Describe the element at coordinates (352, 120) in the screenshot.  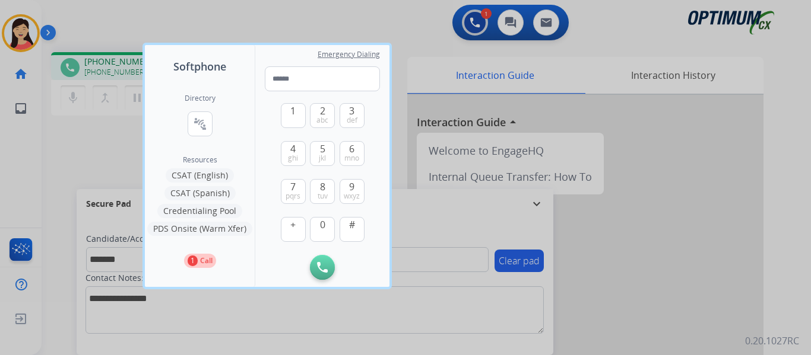
I see `span: def` at that location.